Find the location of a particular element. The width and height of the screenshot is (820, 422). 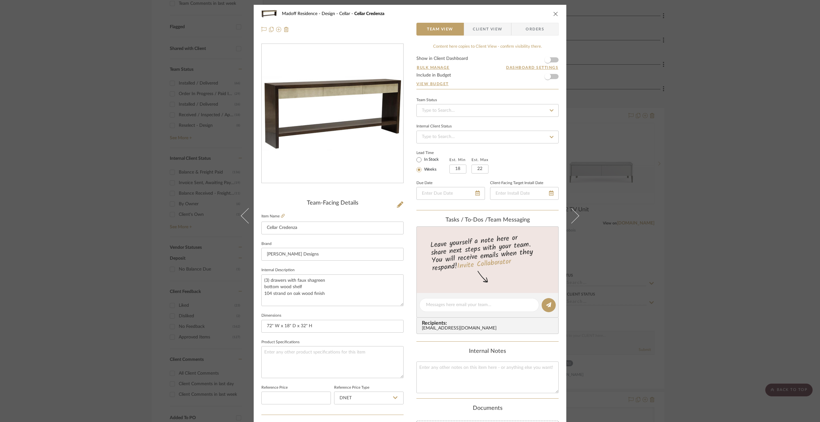

label: Brand is located at coordinates (266, 244).